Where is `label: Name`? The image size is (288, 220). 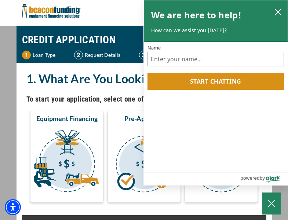 label: Name is located at coordinates (215, 48).